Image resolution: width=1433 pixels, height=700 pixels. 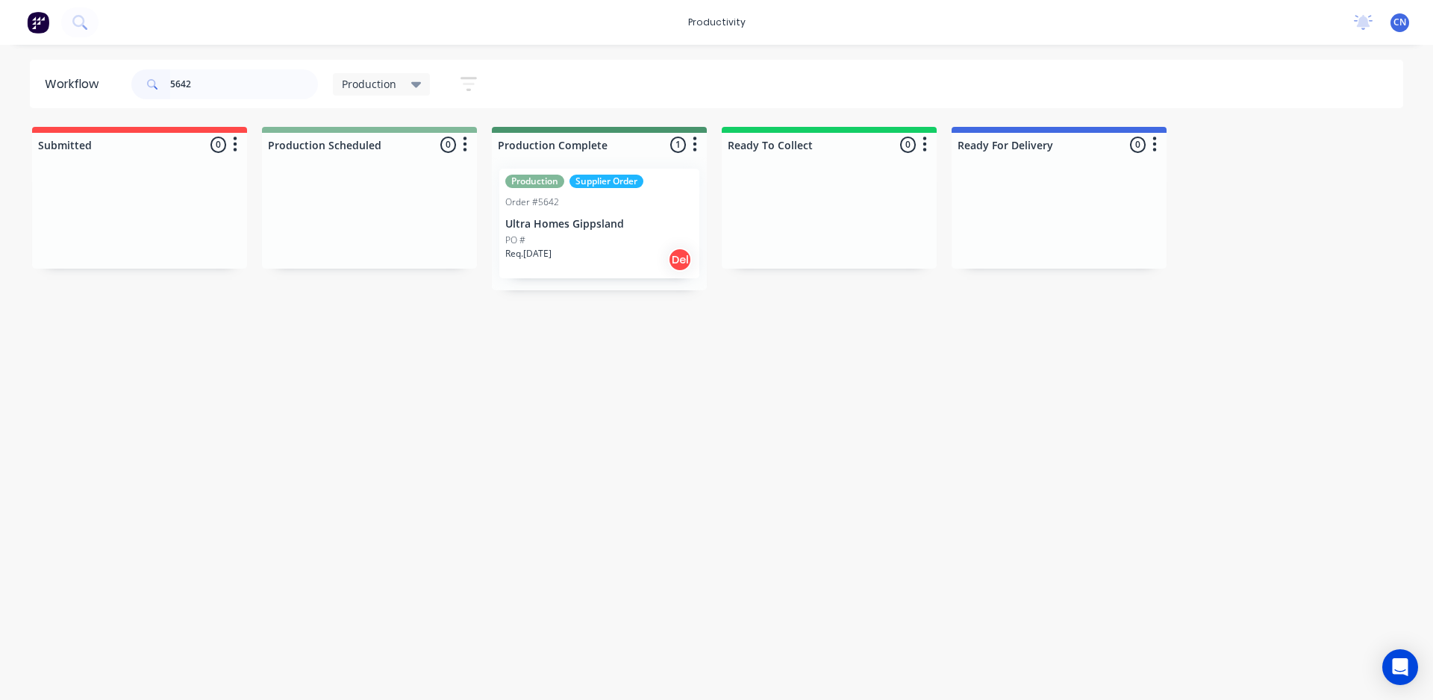 What do you see at coordinates (369, 84) in the screenshot?
I see `span: Production` at bounding box center [369, 84].